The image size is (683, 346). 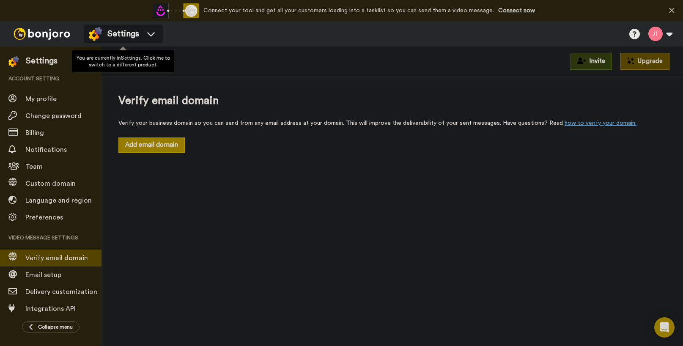 I want to click on span: Connect your tool and get all your customers loading into a tasklist so you can send them a video..., so click(x=349, y=11).